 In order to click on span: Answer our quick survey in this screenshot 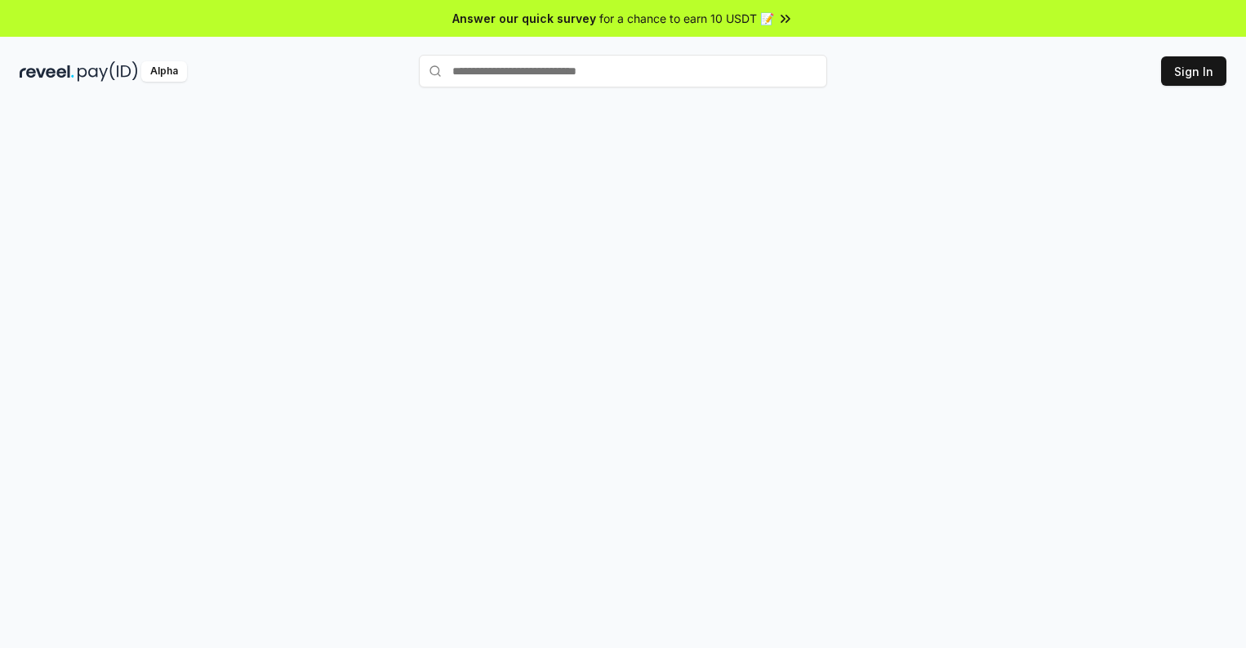, I will do `click(524, 18)`.